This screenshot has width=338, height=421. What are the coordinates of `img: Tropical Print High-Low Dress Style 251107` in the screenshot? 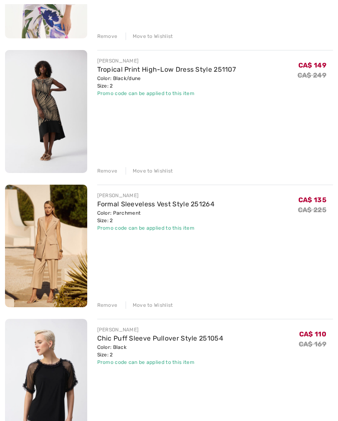 It's located at (46, 111).